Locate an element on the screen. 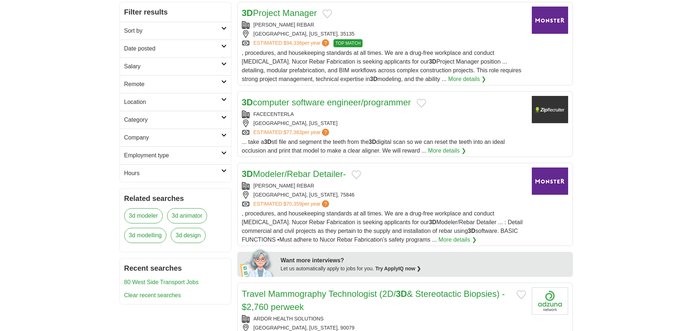 The width and height of the screenshot is (692, 331). div: FACECENTERLA is located at coordinates (384, 114).